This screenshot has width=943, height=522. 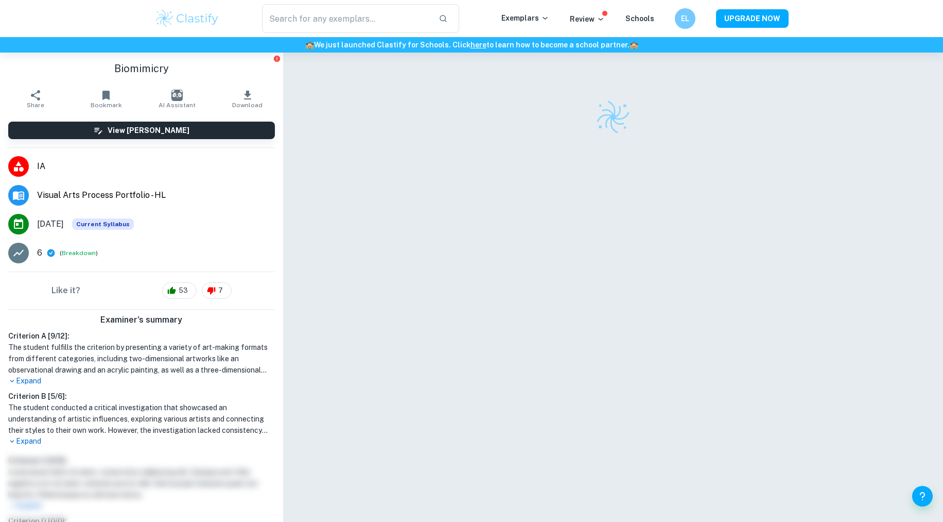 I want to click on p: Review, so click(x=588, y=19).